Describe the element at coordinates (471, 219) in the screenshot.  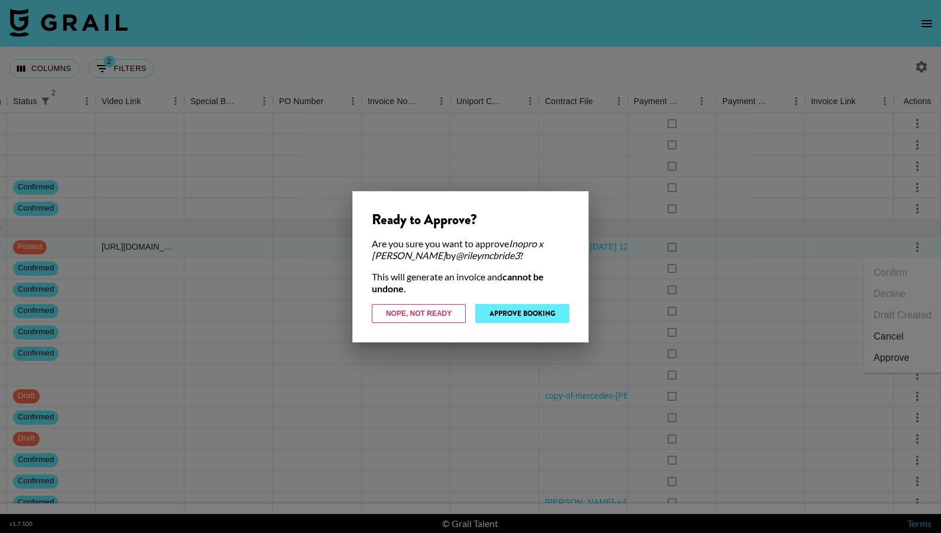
I see `div: Ready to Approve?` at that location.